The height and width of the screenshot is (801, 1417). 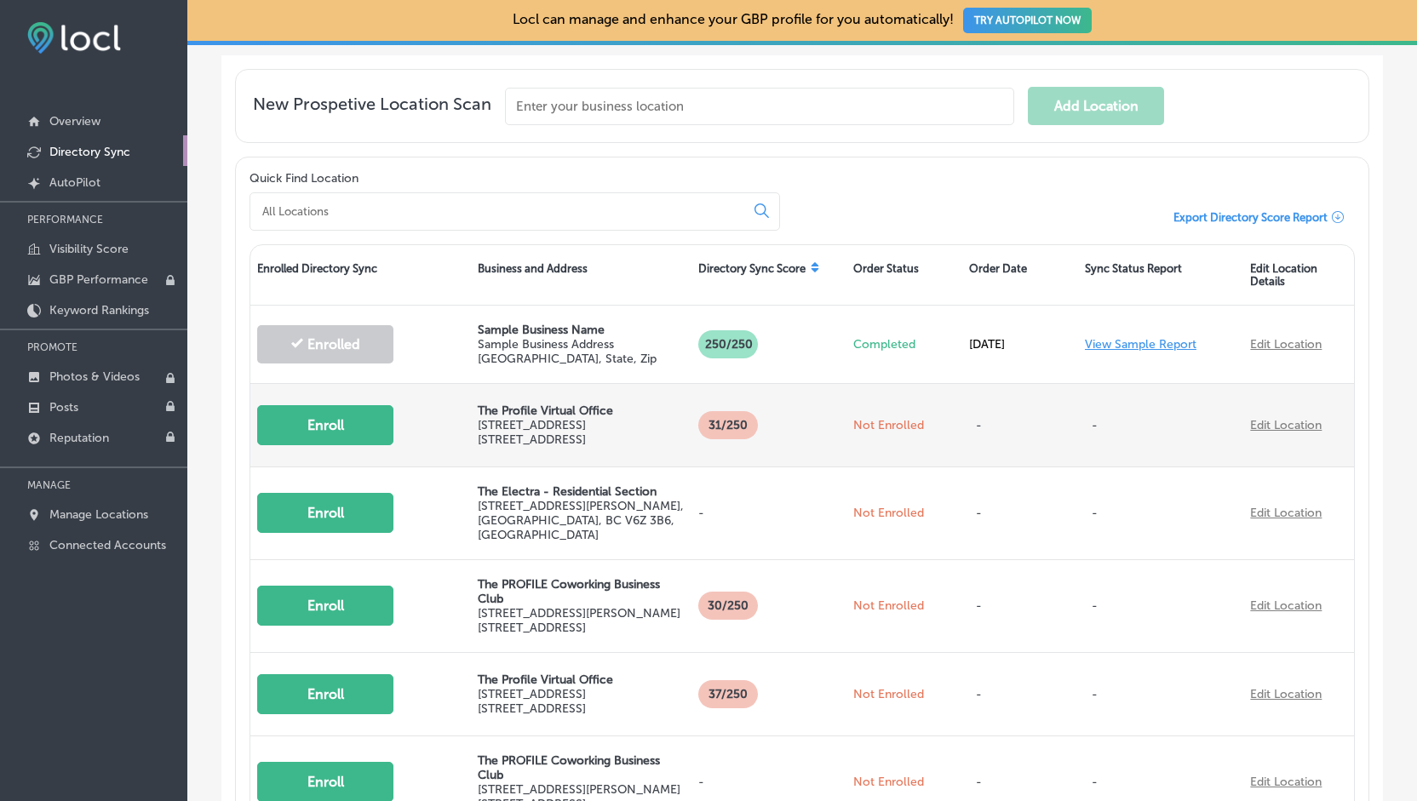 What do you see at coordinates (325, 344) in the screenshot?
I see `button: Enrolled` at bounding box center [325, 344].